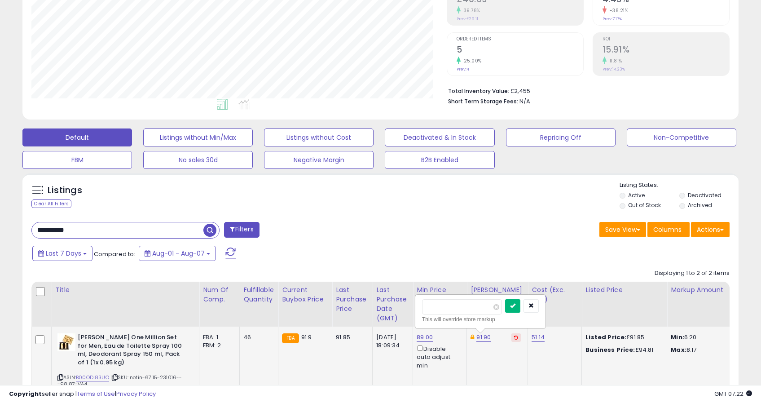 The image size is (761, 403). Describe the element at coordinates (77, 137) in the screenshot. I see `button: Default` at that location.